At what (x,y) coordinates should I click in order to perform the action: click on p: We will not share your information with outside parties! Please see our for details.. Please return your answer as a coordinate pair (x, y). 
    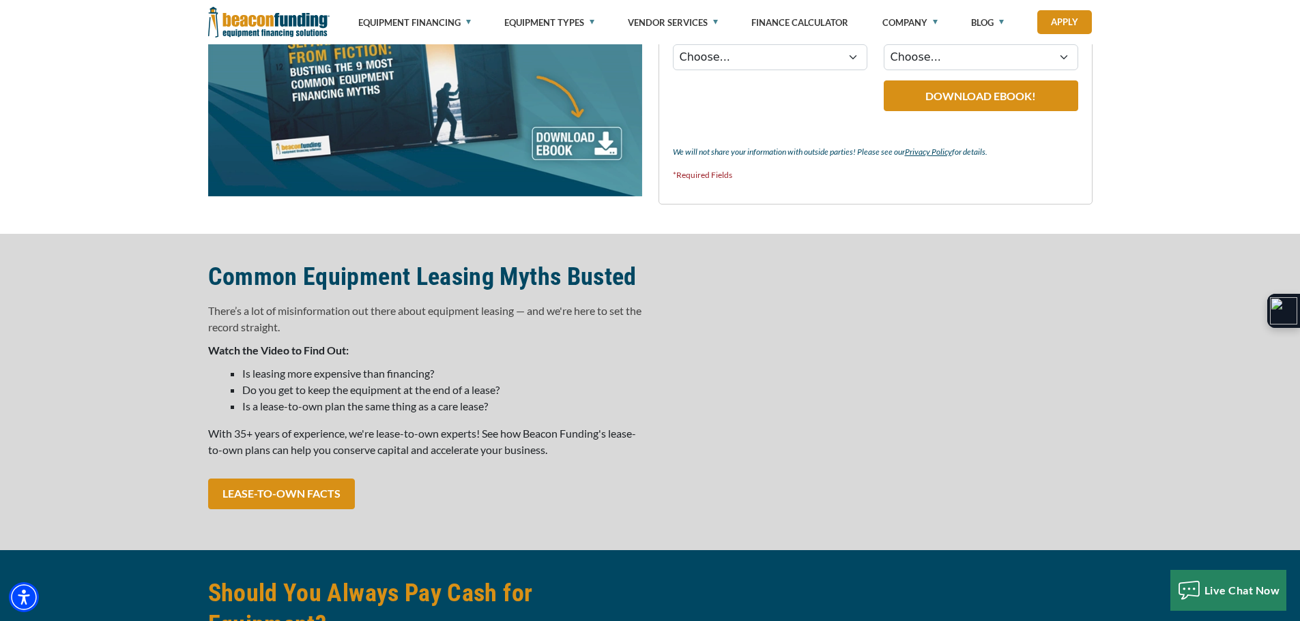
    Looking at the image, I should click on (875, 152).